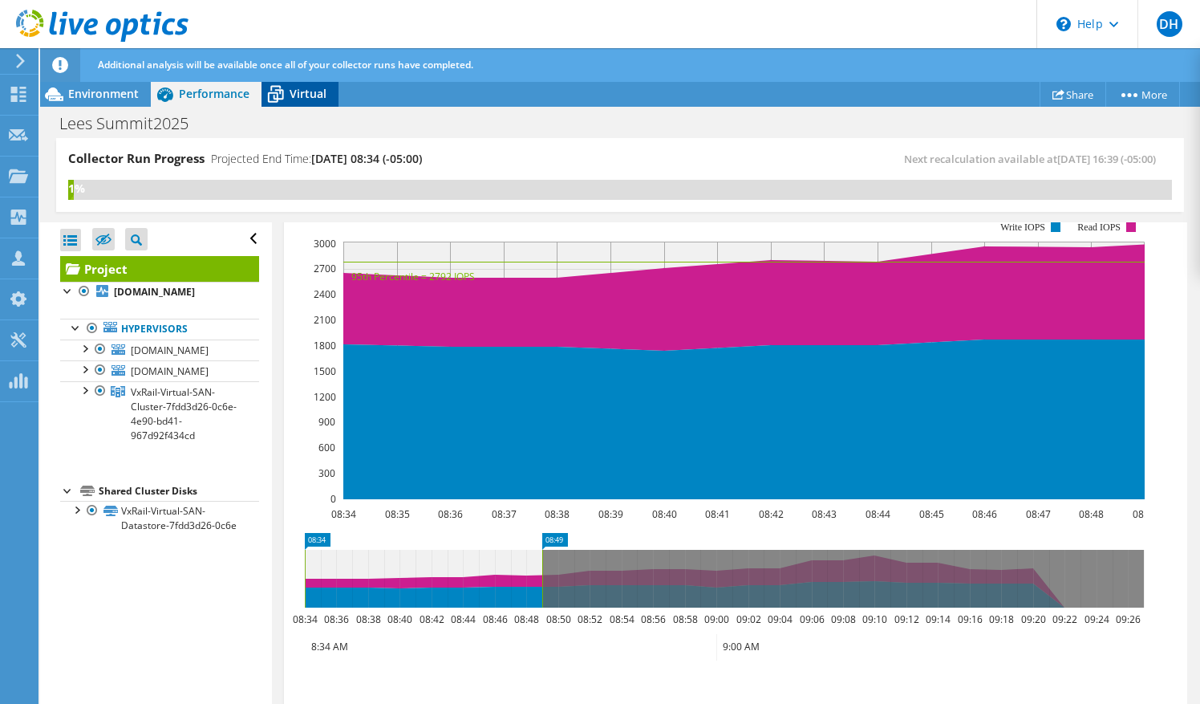  Describe the element at coordinates (326, 421) in the screenshot. I see `text: 900` at that location.